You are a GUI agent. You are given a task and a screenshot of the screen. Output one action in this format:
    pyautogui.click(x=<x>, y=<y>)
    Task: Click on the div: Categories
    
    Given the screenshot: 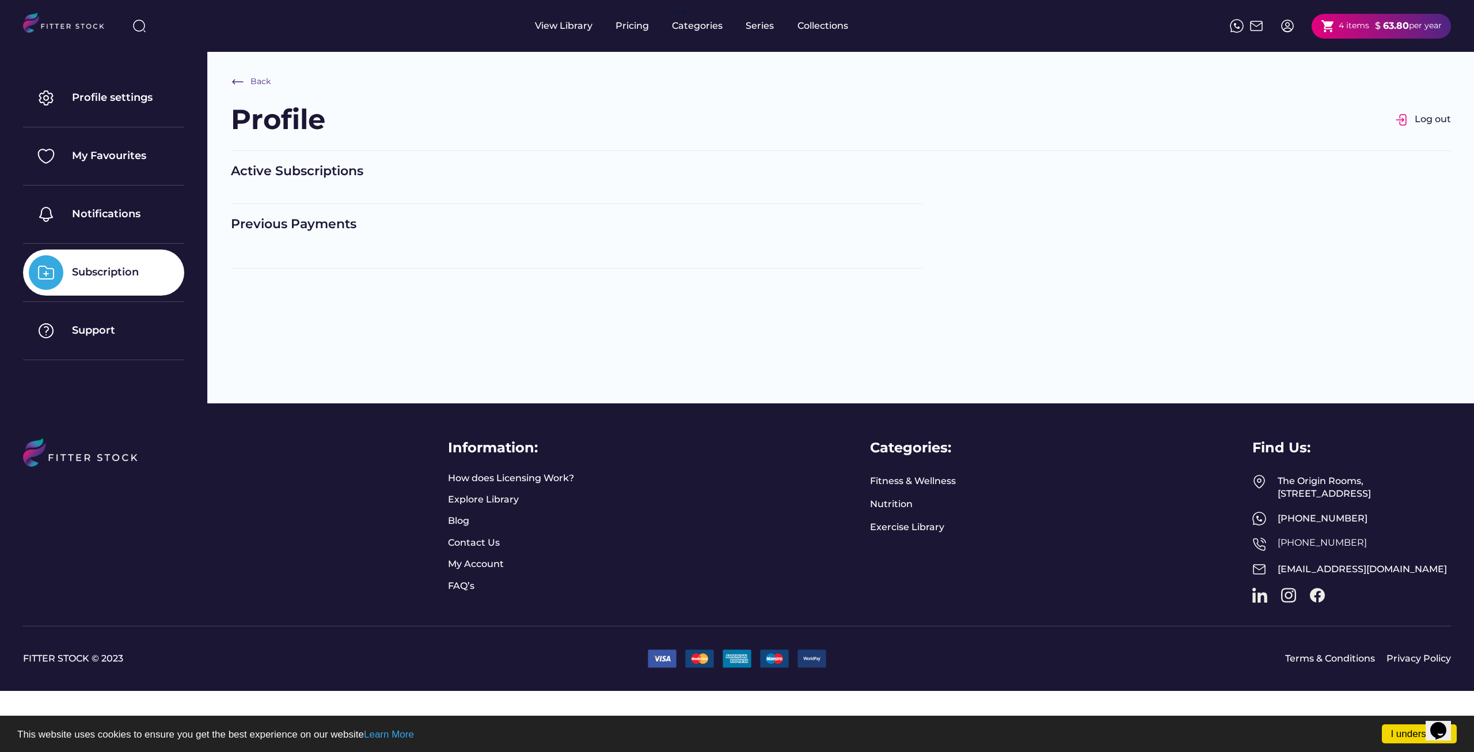 What is the action you would take?
    pyautogui.click(x=697, y=26)
    